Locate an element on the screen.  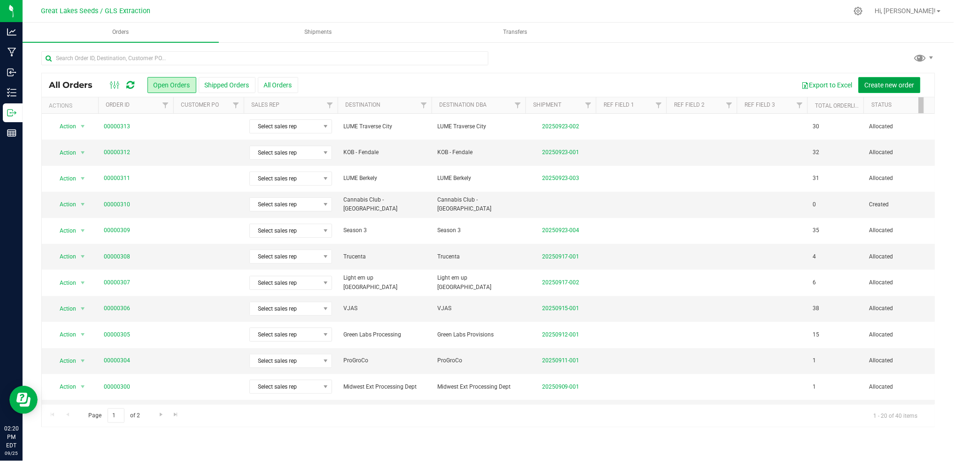
a: Go to the last page is located at coordinates (176, 414).